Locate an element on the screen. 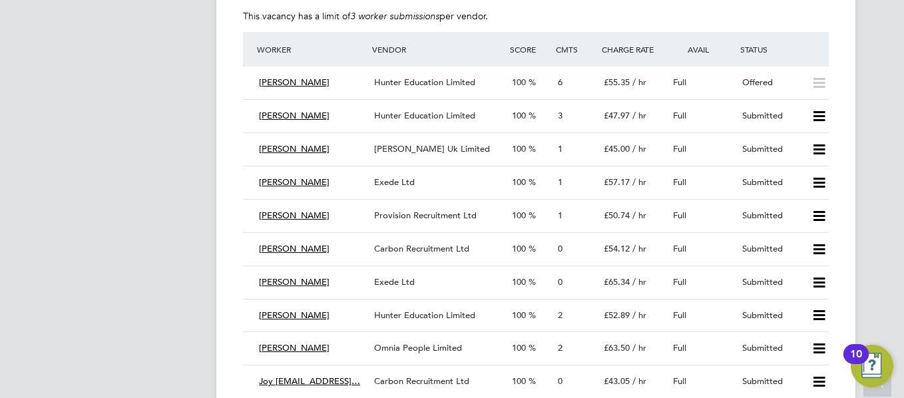 The height and width of the screenshot is (398, 904). em: 3 worker submissions is located at coordinates (395, 16).